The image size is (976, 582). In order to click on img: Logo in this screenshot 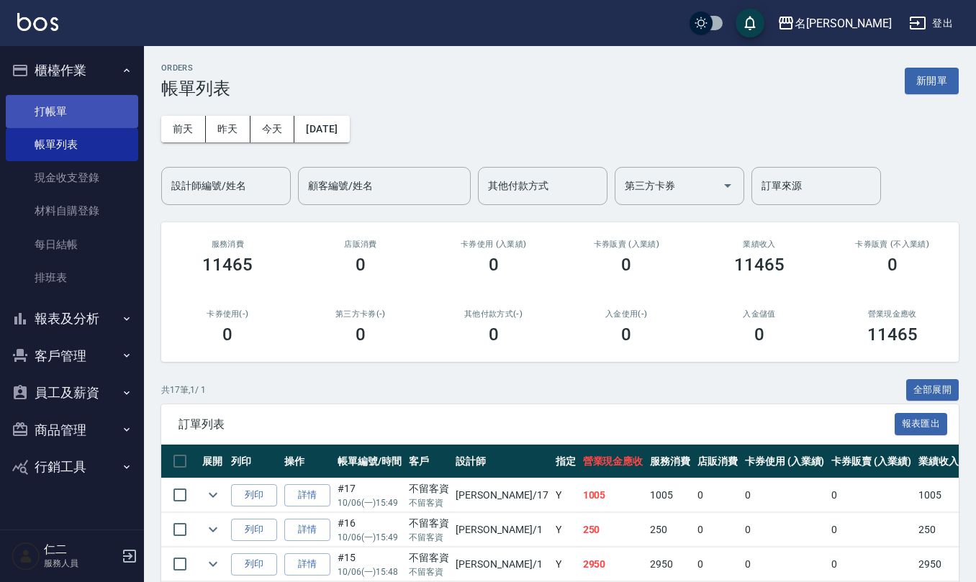, I will do `click(37, 22)`.